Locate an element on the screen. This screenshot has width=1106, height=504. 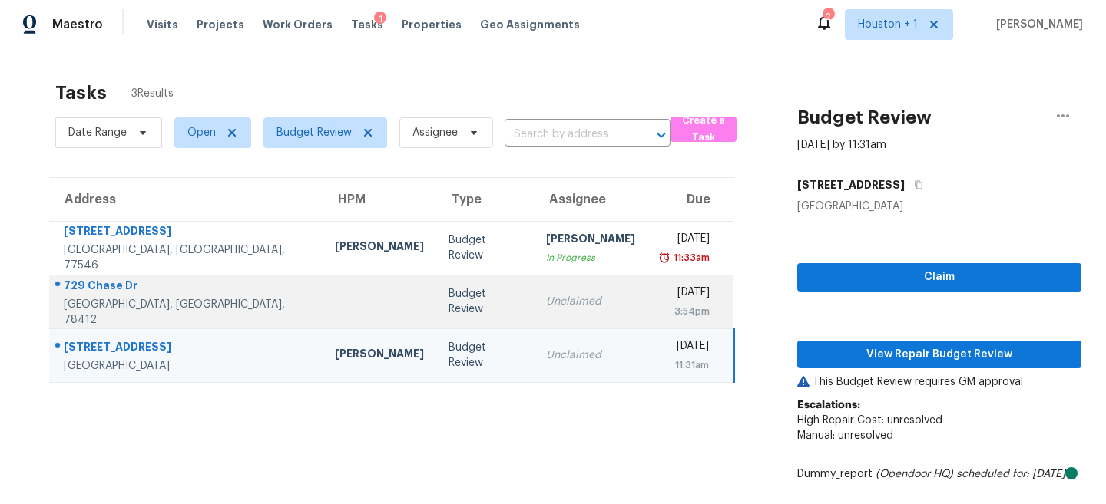
button: Copy Address is located at coordinates (914, 185).